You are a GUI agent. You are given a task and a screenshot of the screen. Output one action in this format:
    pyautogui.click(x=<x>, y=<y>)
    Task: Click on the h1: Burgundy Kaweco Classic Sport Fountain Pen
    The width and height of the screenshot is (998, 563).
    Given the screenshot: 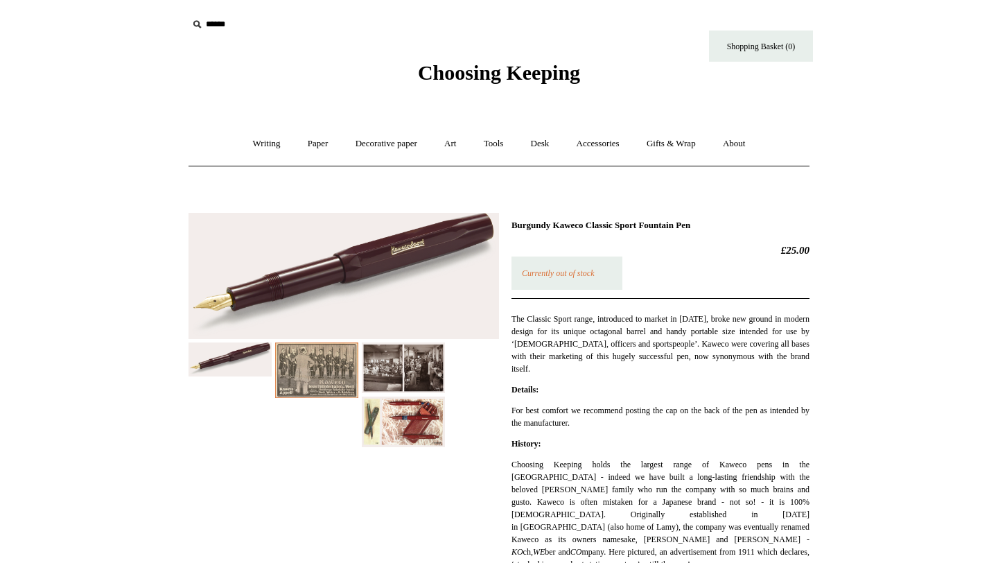 What is the action you would take?
    pyautogui.click(x=660, y=225)
    